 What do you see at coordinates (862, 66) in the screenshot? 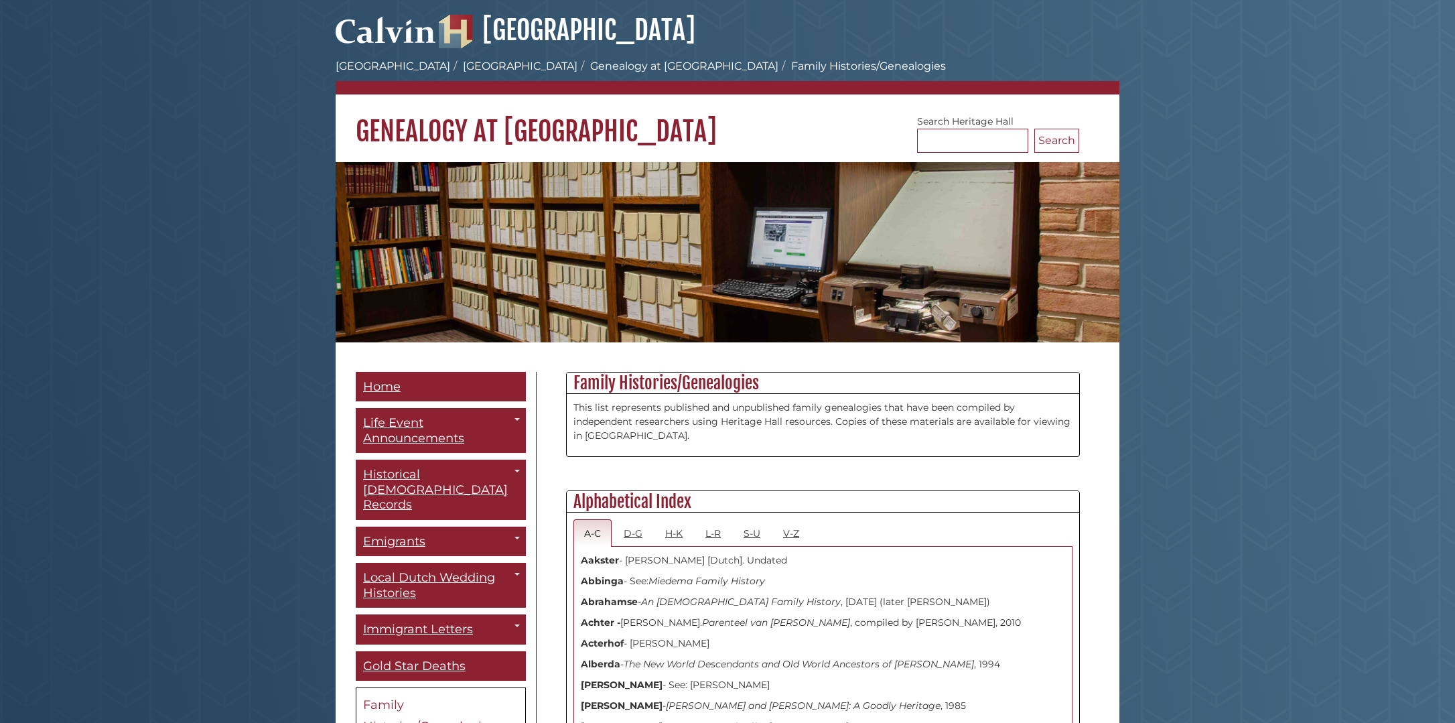
I see `li: Family Histories/Genealogies` at bounding box center [862, 66].